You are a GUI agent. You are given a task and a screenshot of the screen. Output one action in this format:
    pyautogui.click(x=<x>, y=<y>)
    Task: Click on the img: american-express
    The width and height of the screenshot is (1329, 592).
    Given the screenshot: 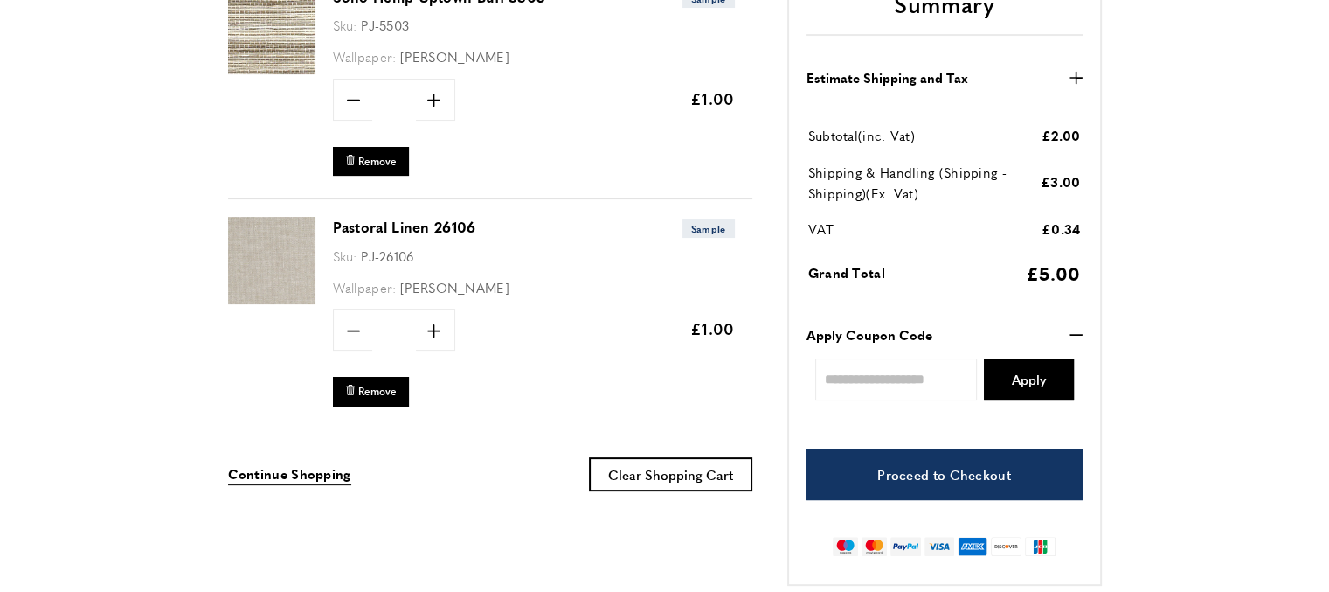 What is the action you would take?
    pyautogui.click(x=973, y=546)
    